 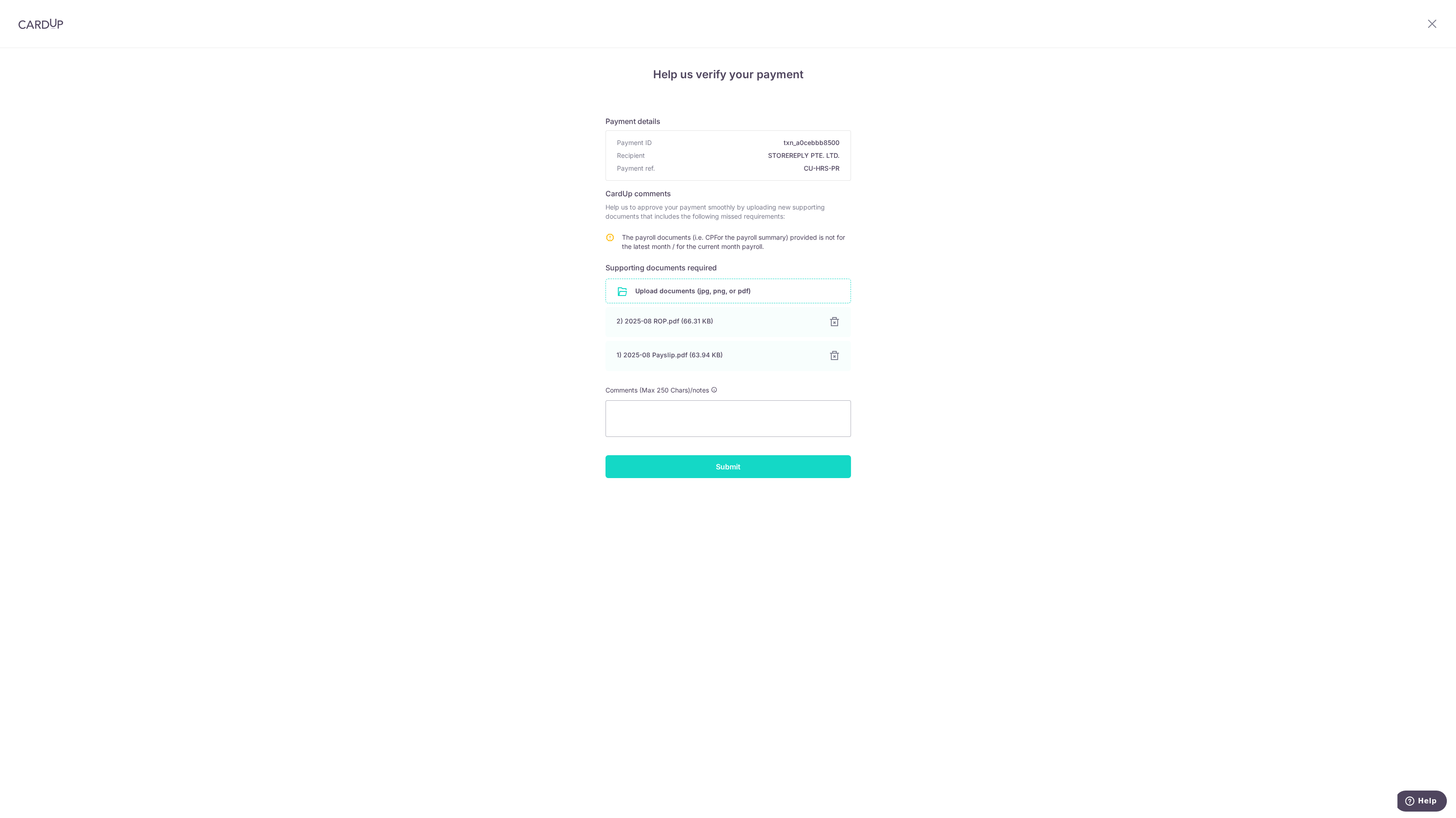 What do you see at coordinates (728, 467) in the screenshot?
I see `input: Submit` at bounding box center [728, 467].